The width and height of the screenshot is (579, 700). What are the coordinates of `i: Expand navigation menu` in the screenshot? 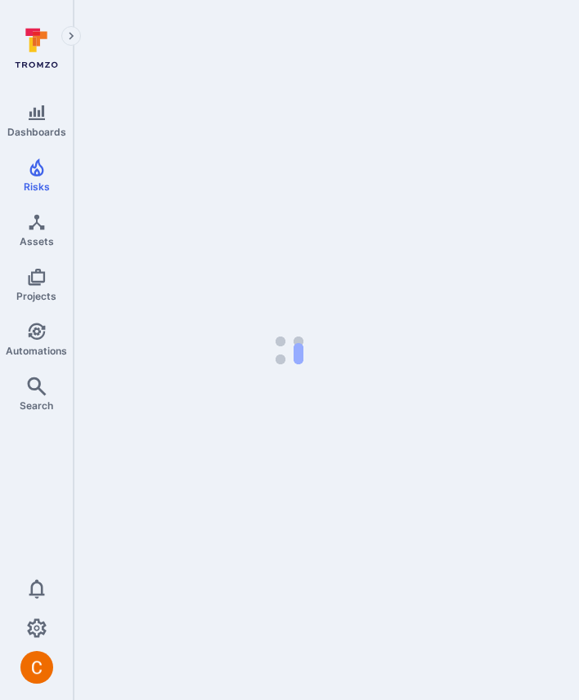 It's located at (71, 36).